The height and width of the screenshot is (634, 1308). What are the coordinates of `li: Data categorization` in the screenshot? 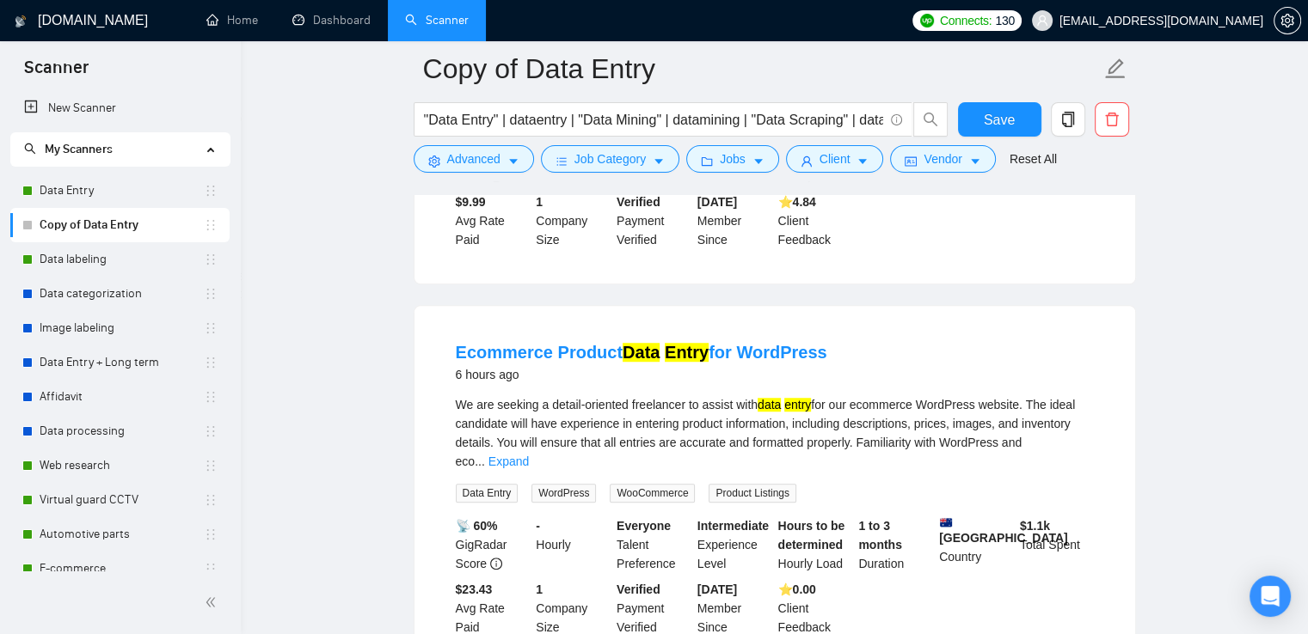 It's located at (119, 294).